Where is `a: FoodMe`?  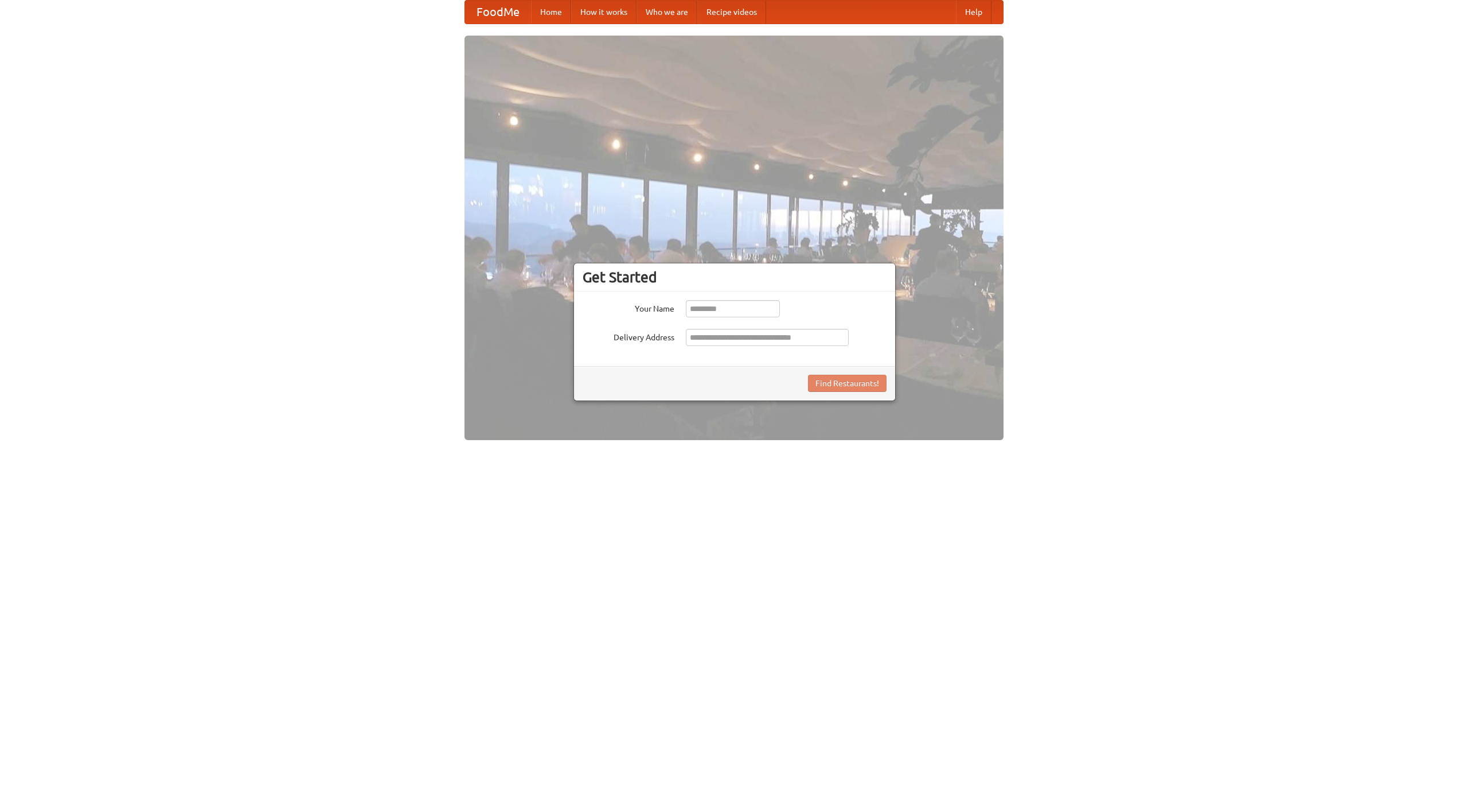
a: FoodMe is located at coordinates (498, 12).